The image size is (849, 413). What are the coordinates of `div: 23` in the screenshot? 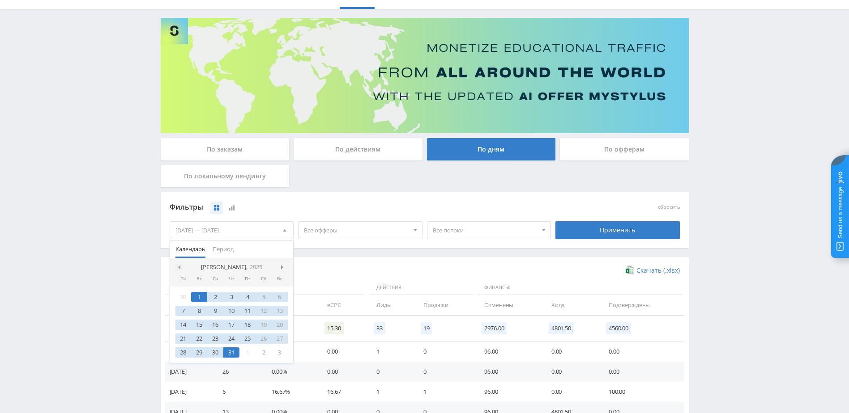 It's located at (215, 339).